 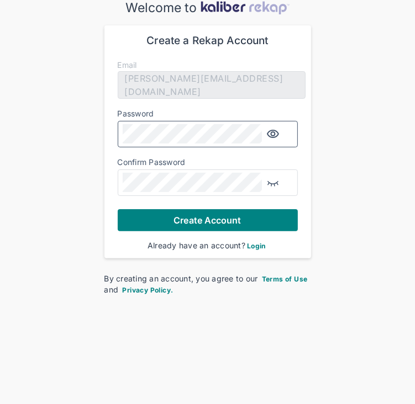 I want to click on div: Already have an account?, so click(x=208, y=246).